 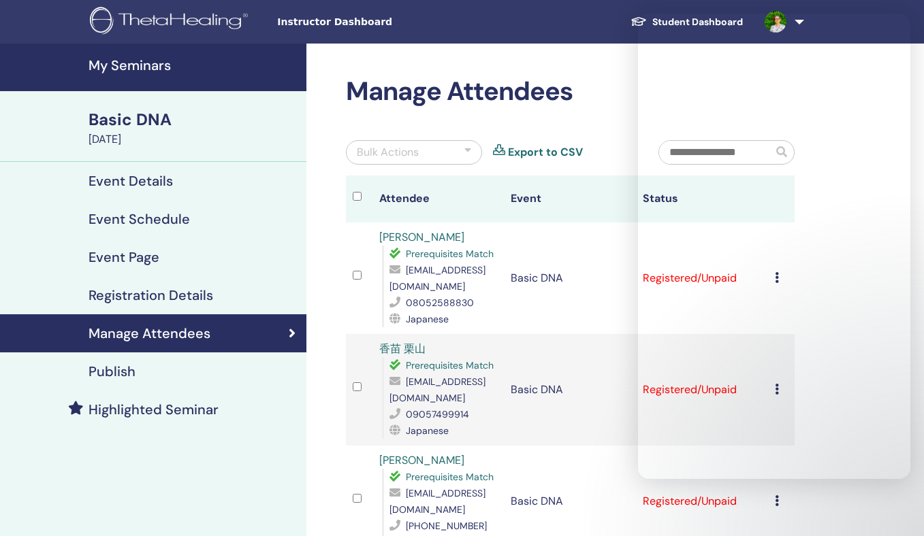 I want to click on th: Event, so click(x=570, y=199).